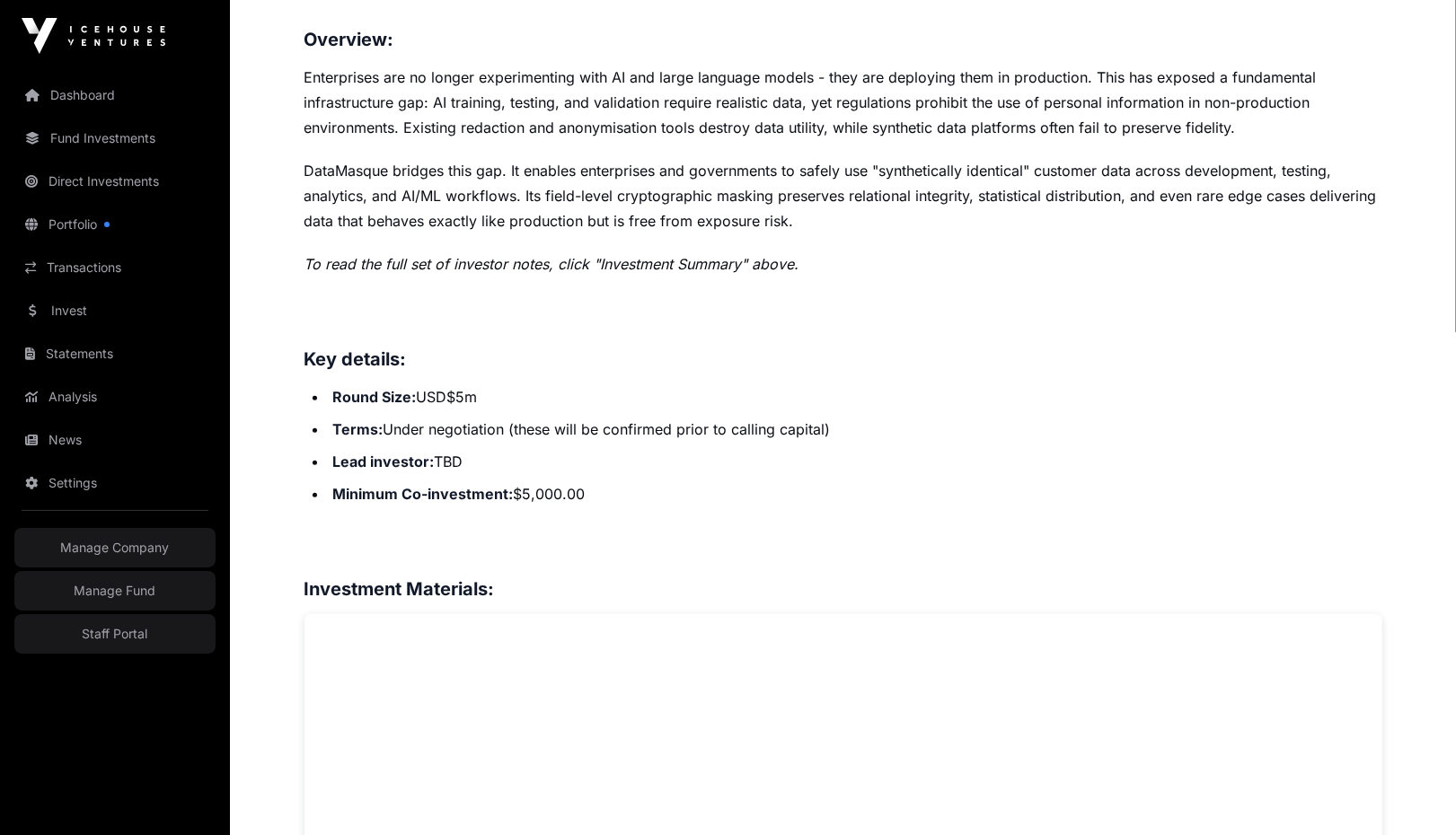  What do you see at coordinates (115, 138) in the screenshot?
I see `a: Fund Investments` at bounding box center [115, 138].